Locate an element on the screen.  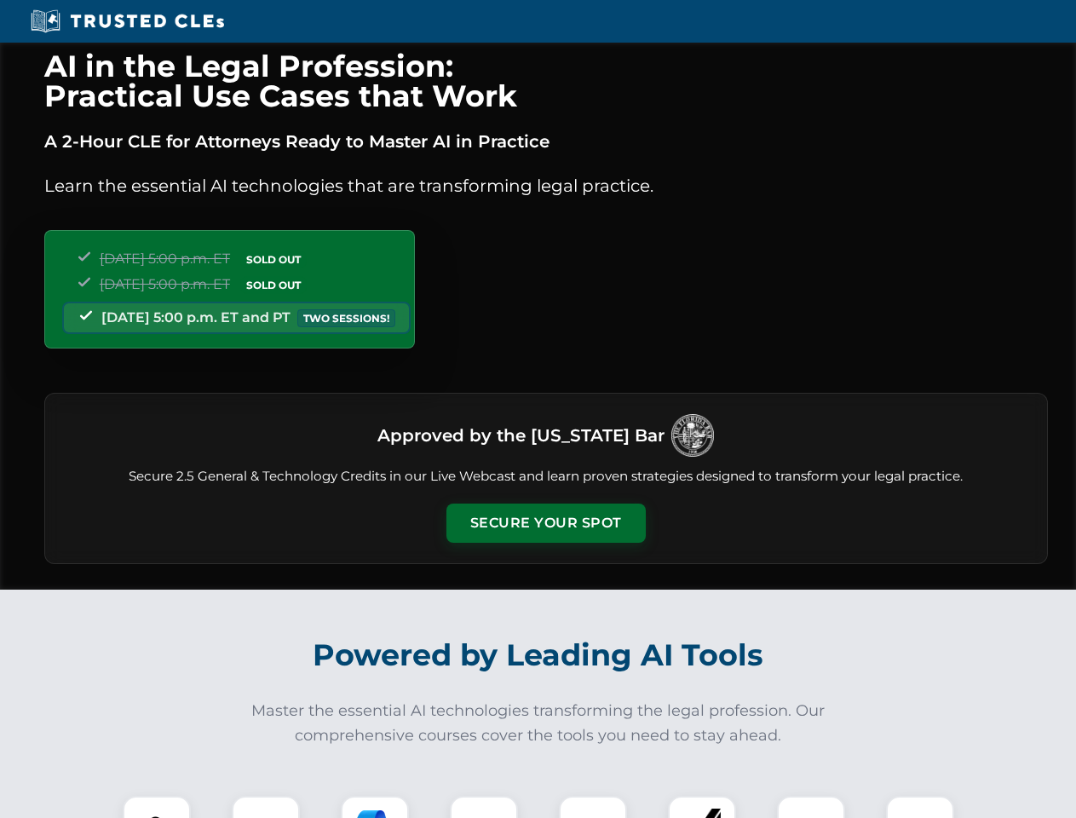
p: Secure 2.5 General & Technology Credits in our Live Webcast and learn proven strategies designed ... is located at coordinates (546, 476).